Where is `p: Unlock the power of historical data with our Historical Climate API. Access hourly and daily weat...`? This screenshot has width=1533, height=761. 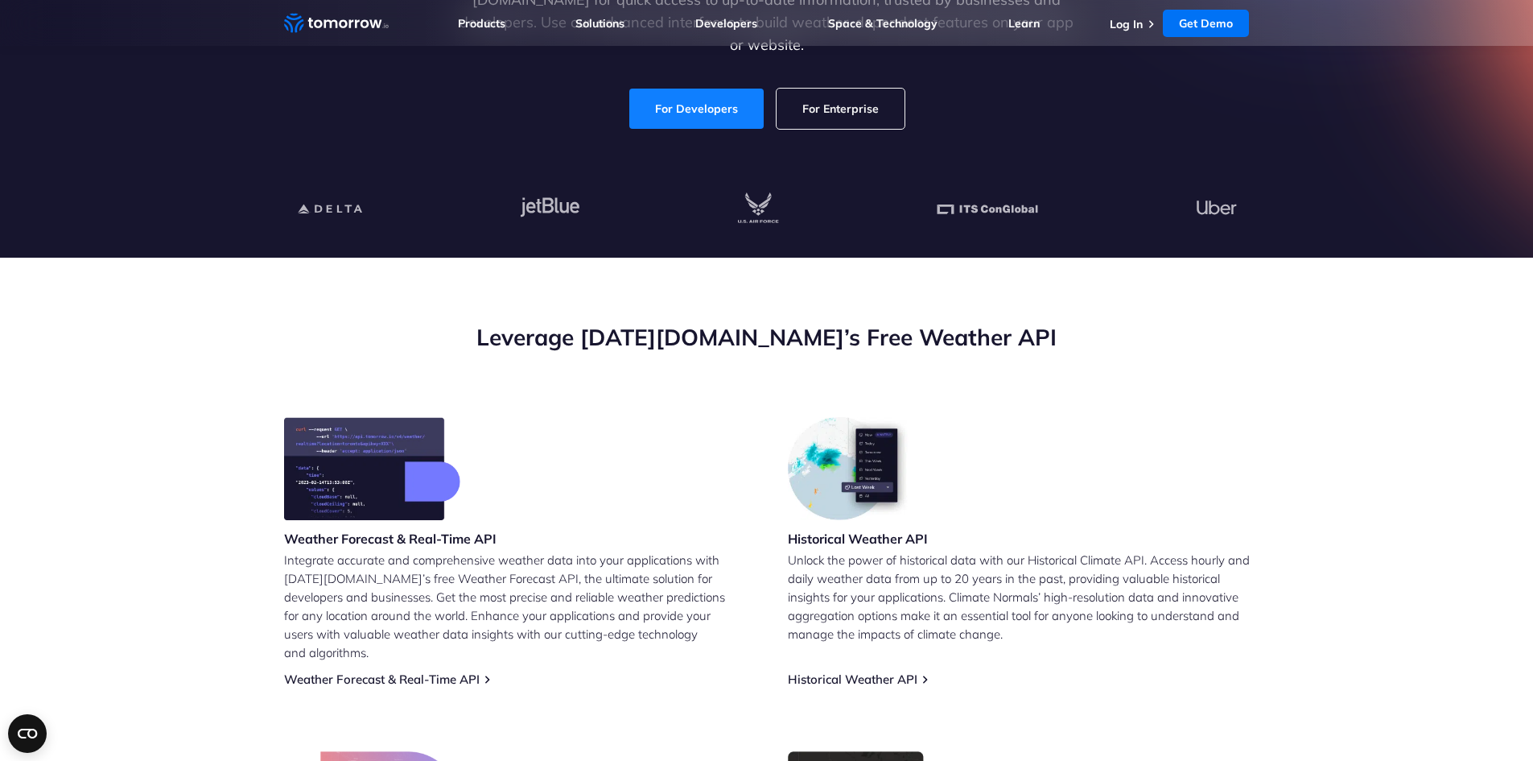
p: Unlock the power of historical data with our Historical Climate API. Access hourly and daily weat... is located at coordinates (1019, 596).